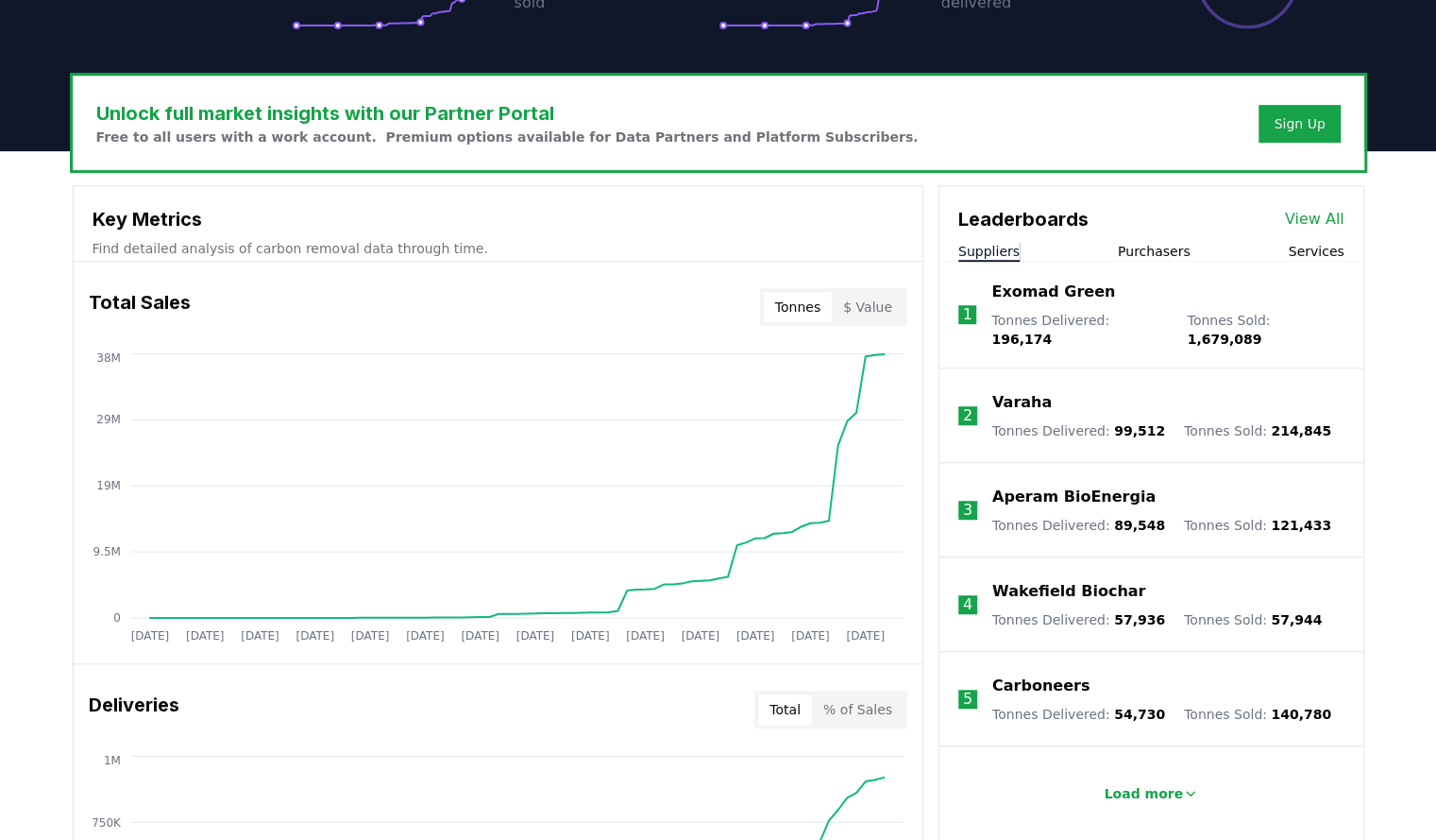  What do you see at coordinates (111, 760) in the screenshot?
I see `tspan: 1M` at bounding box center [111, 760].